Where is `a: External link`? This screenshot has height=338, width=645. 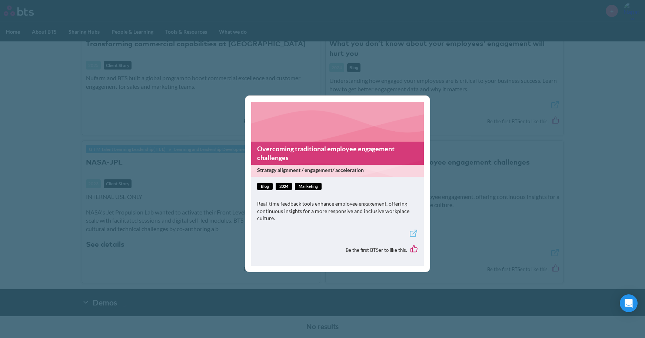 a: External link is located at coordinates (413, 234).